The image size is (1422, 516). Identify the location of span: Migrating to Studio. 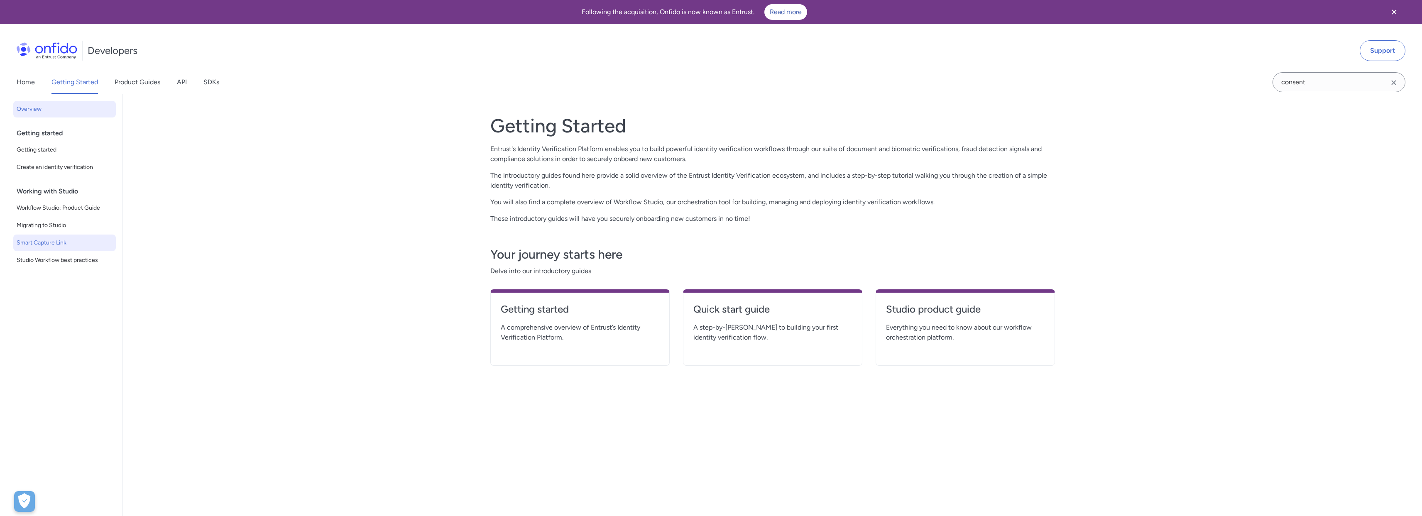
(64, 225).